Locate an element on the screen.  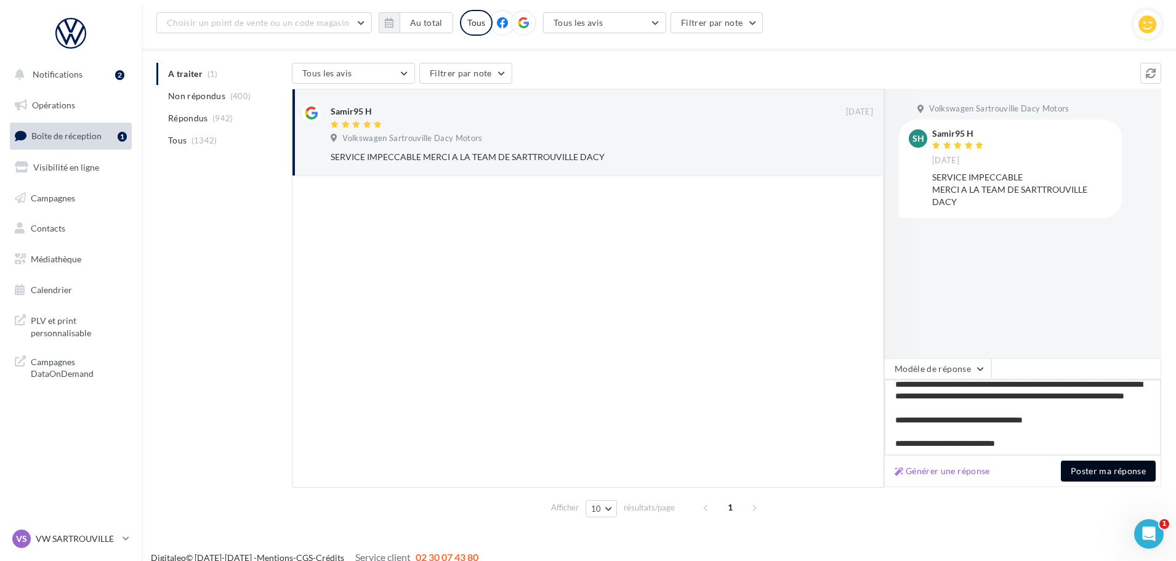
button: Poster ma réponse is located at coordinates (1108, 471).